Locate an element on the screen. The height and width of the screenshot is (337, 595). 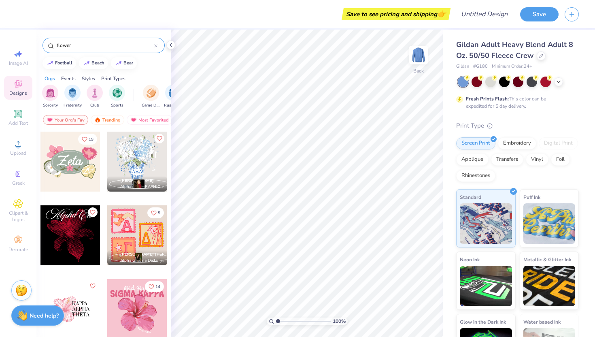
span: Clipart & logos is located at coordinates (18, 216).